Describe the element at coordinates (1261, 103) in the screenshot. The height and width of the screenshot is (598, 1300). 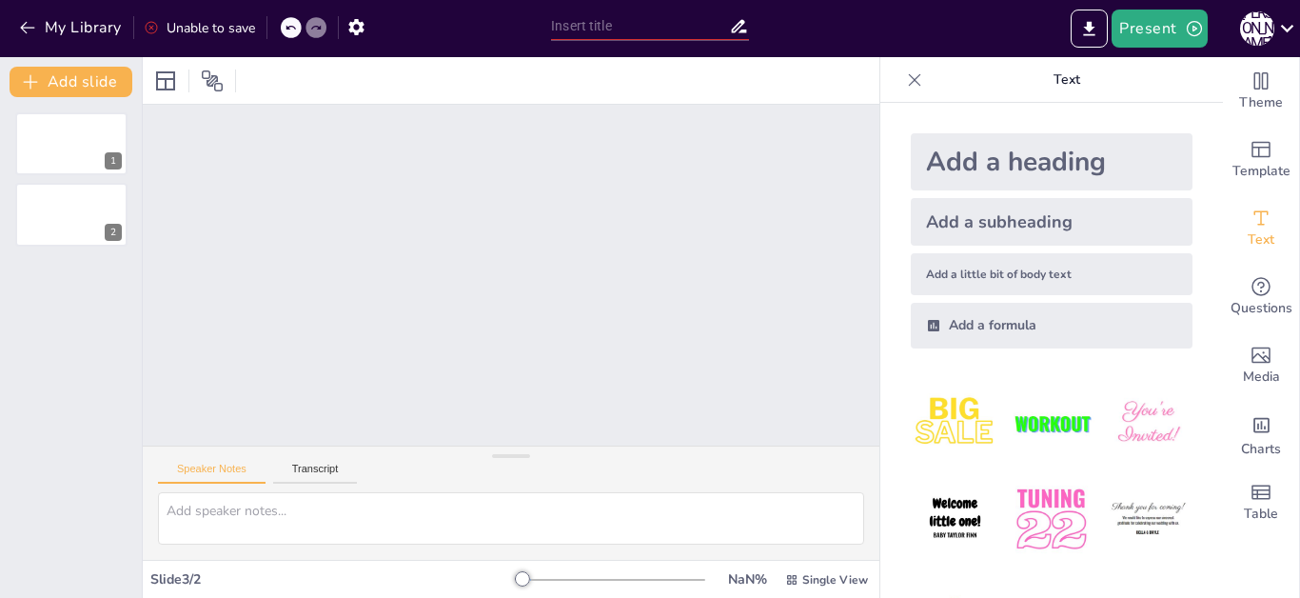
I see `span: Theme` at that location.